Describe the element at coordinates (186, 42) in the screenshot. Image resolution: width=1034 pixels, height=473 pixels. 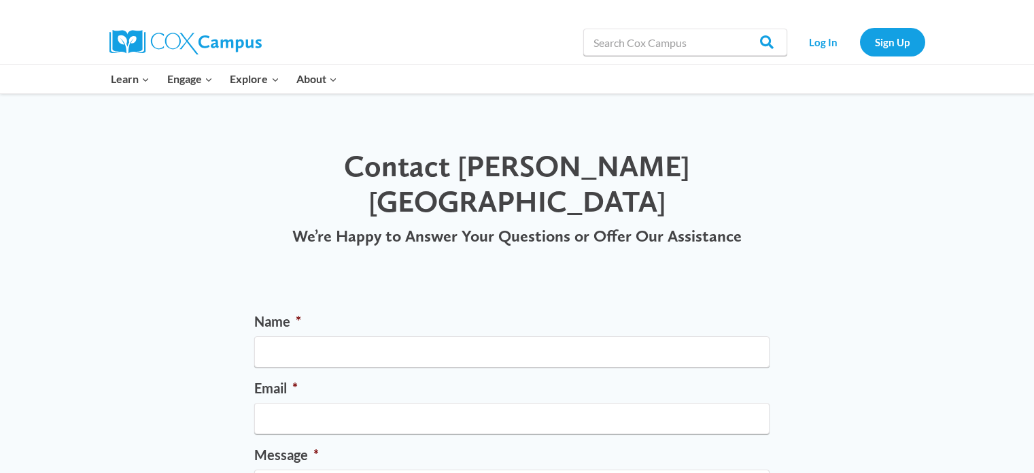
I see `img: Cox Campus` at that location.